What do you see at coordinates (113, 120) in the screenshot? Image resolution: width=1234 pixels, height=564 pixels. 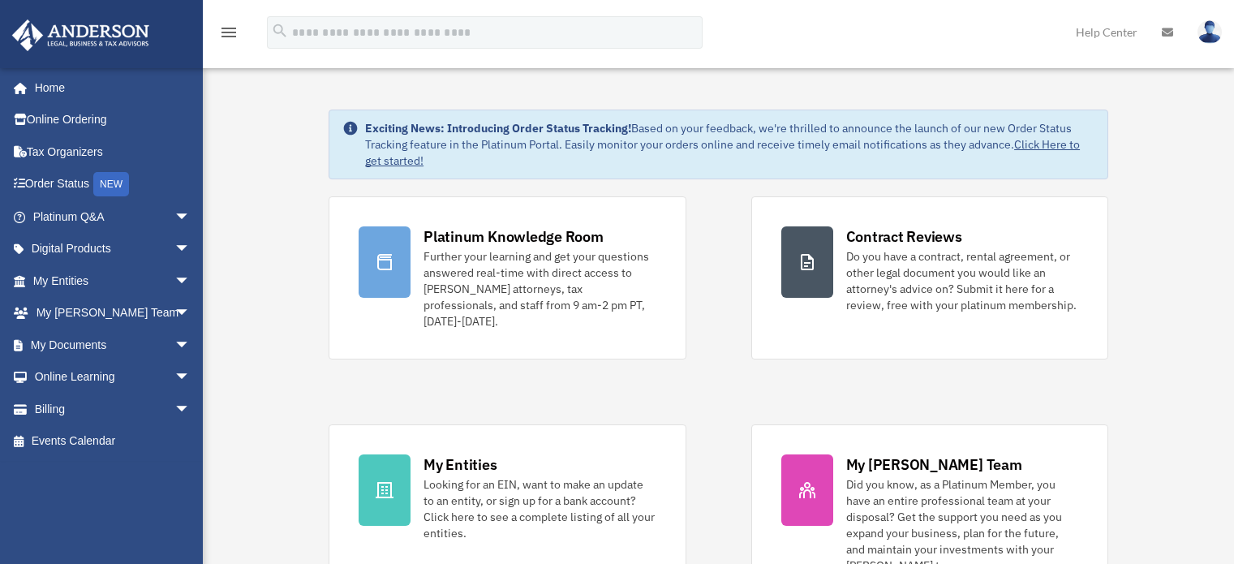 I see `a: Online Ordering` at bounding box center [113, 120].